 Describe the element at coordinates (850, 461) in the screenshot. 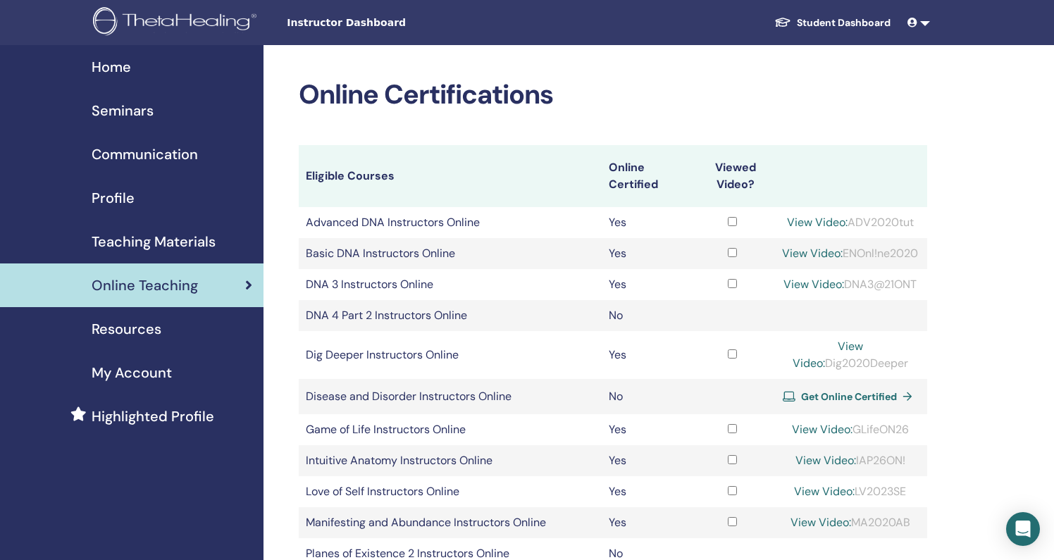

I see `div: IAP26ON!` at that location.